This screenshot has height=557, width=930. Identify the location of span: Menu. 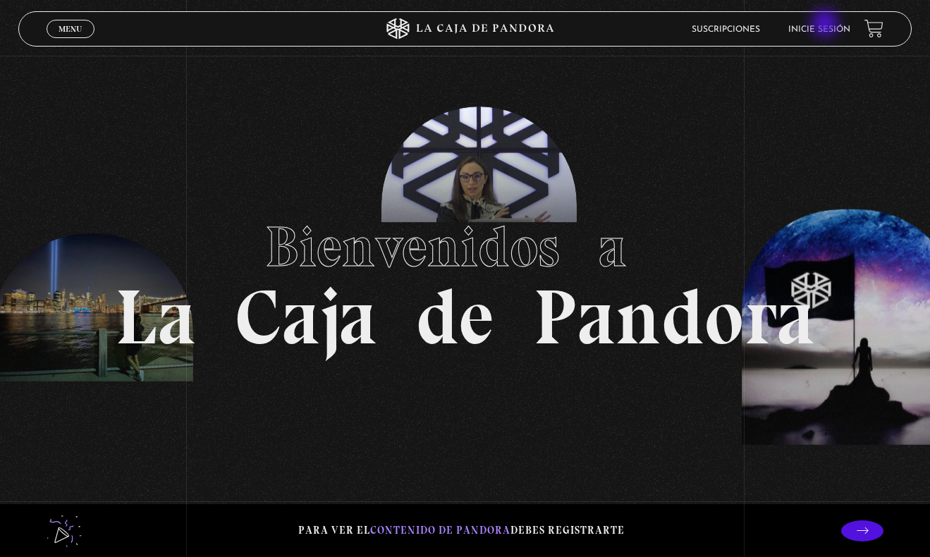
(70, 29).